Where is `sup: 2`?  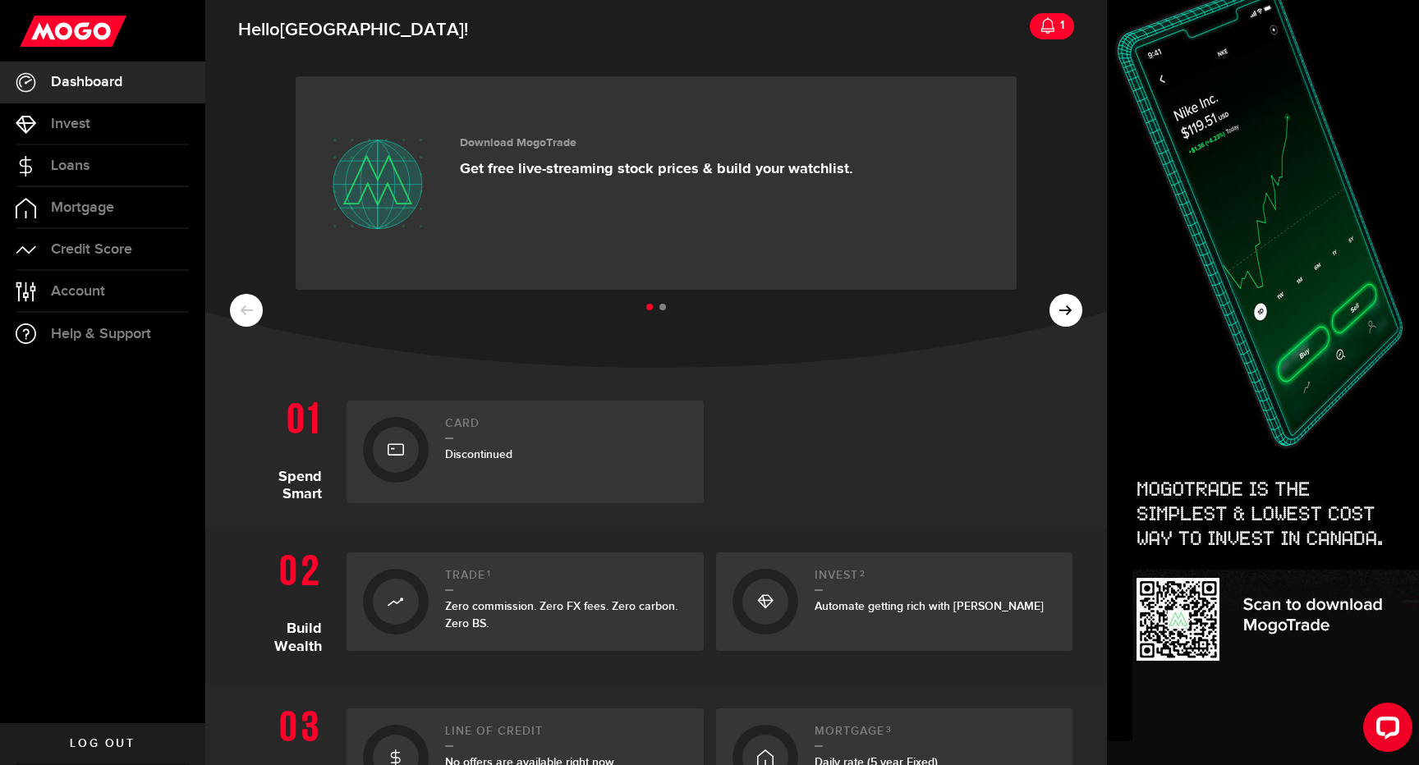
sup: 2 is located at coordinates (862, 574).